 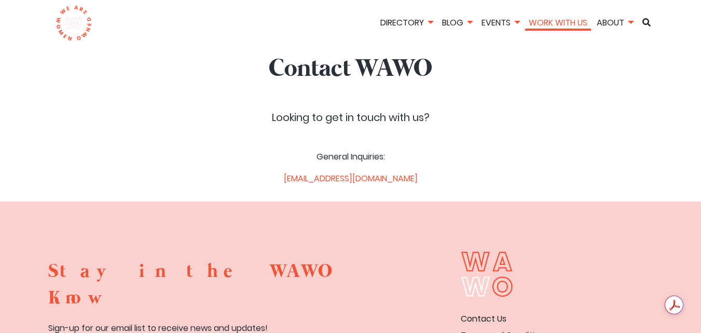 What do you see at coordinates (500, 23) in the screenshot?
I see `li: Events` at bounding box center [500, 23].